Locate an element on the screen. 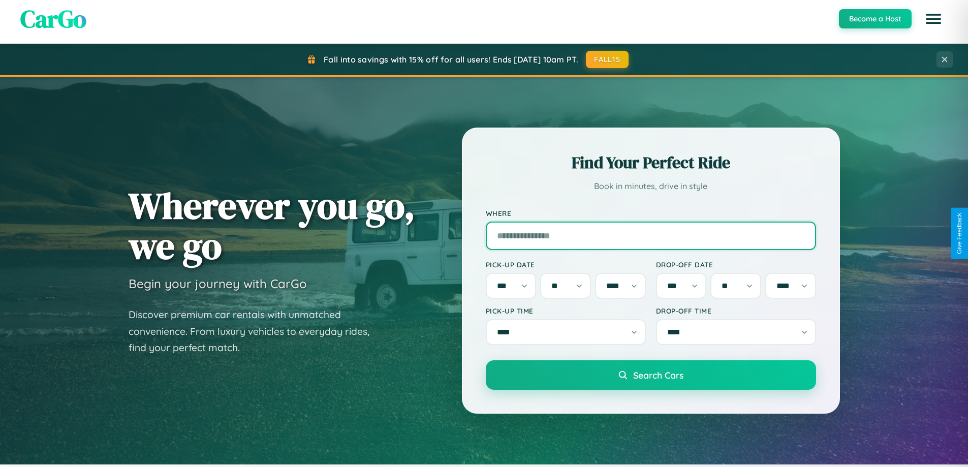 Image resolution: width=968 pixels, height=467 pixels. label: Pick-up Date is located at coordinates (566, 264).